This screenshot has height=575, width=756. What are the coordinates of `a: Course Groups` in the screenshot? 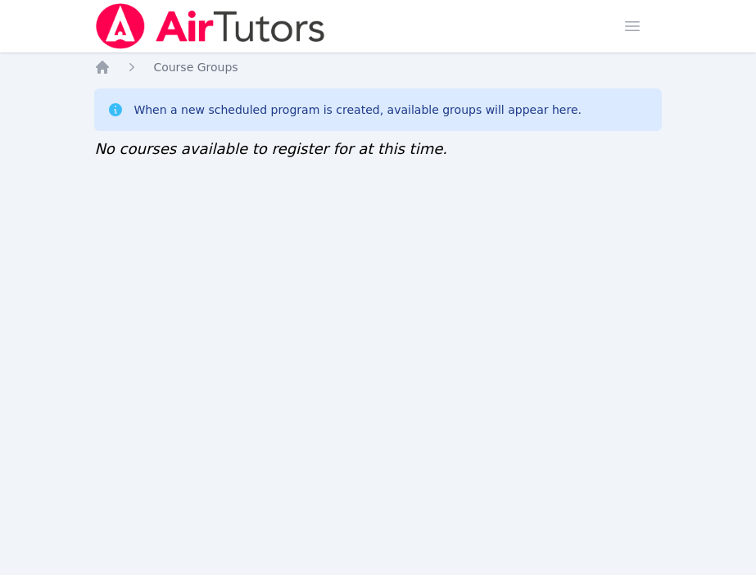 It's located at (195, 67).